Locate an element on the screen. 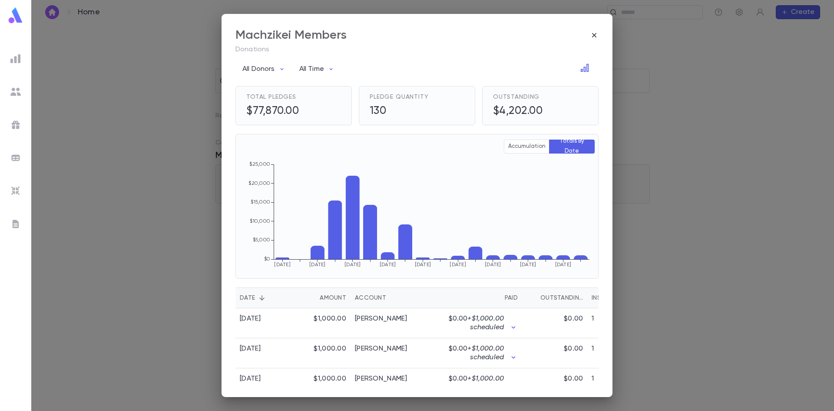 The width and height of the screenshot is (834, 411). p: All Time is located at coordinates (312, 69).